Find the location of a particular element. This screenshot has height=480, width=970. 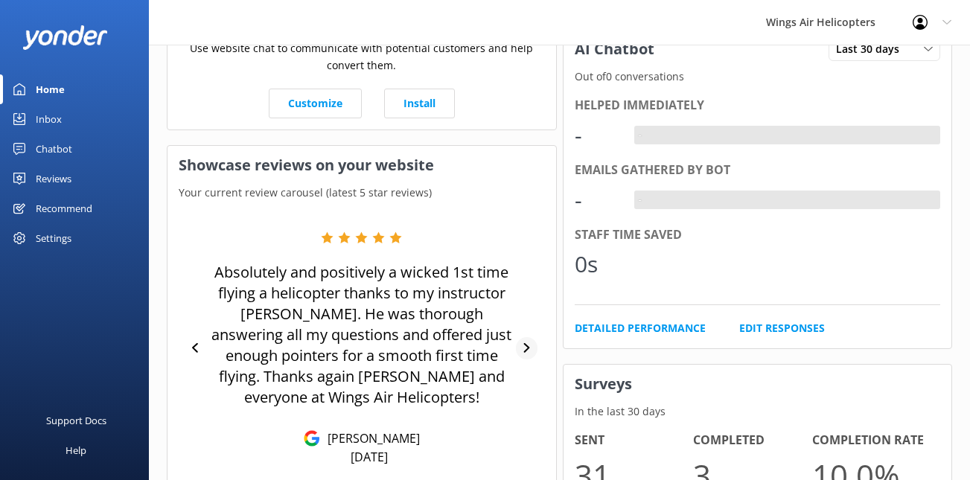

div: Home is located at coordinates (50, 89).